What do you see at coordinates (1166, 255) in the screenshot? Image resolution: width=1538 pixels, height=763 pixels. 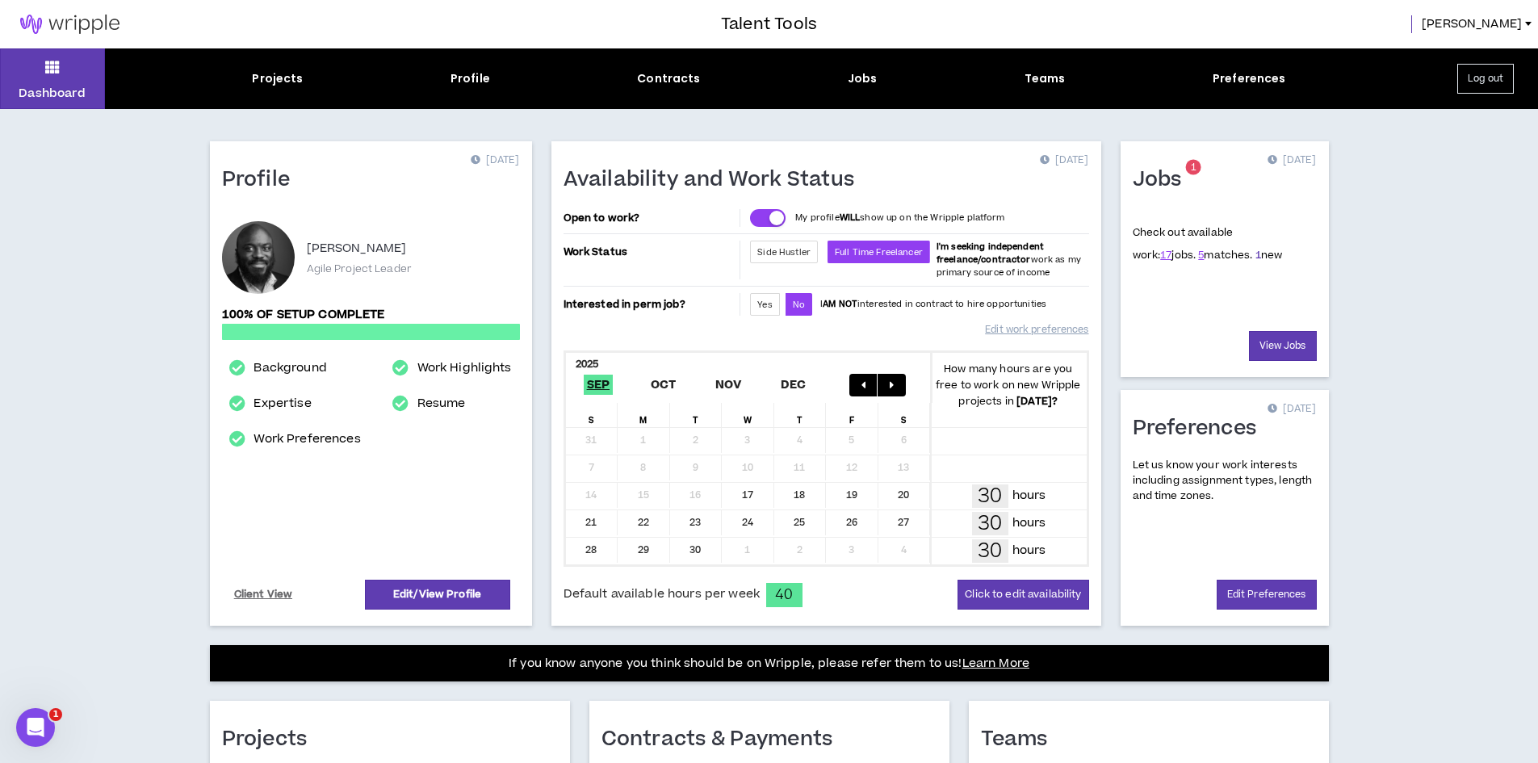 I see `a: 17` at bounding box center [1166, 255].